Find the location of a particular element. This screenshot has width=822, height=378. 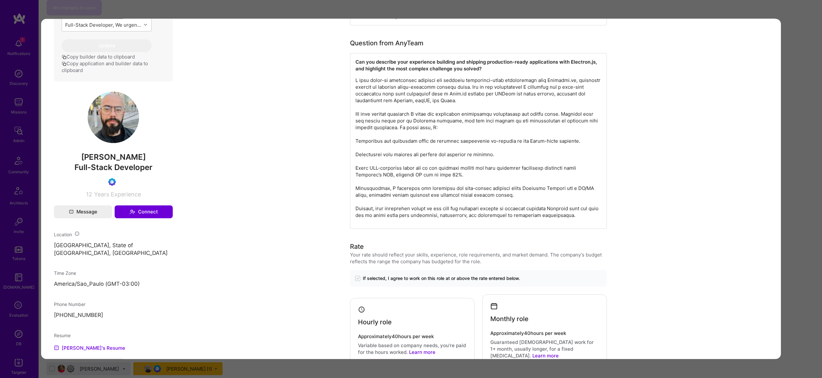

i: icon Mail is located at coordinates (71, 212).